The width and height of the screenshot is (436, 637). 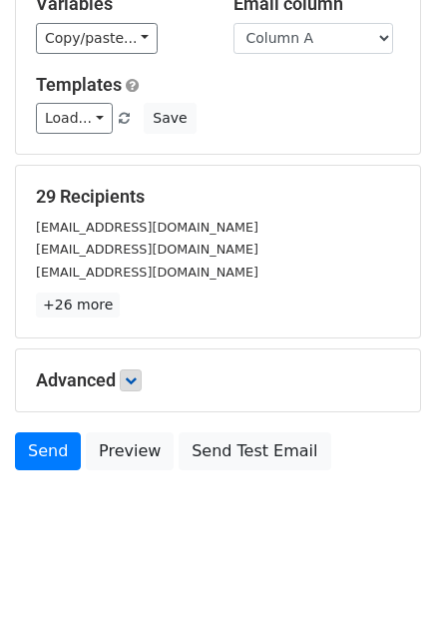 What do you see at coordinates (48, 451) in the screenshot?
I see `a: Send` at bounding box center [48, 451].